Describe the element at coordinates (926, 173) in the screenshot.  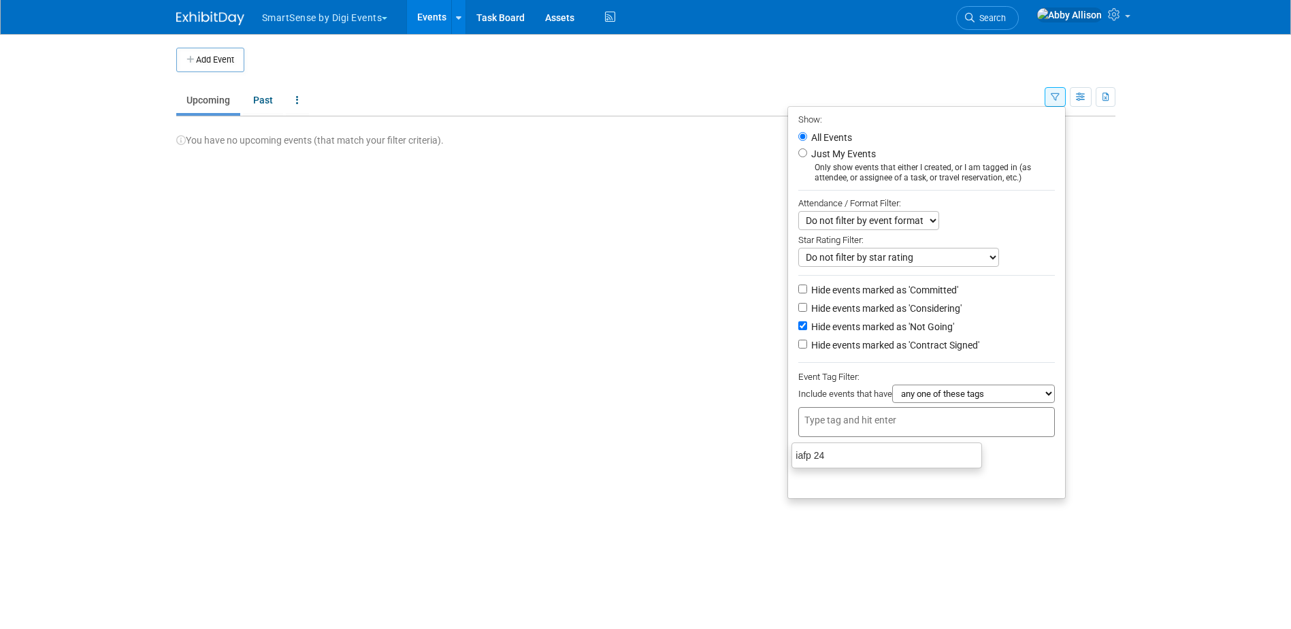
I see `div: Only show events that either I created, or I am tagged in (as attendee, or assignee of a task, or...` at that location.